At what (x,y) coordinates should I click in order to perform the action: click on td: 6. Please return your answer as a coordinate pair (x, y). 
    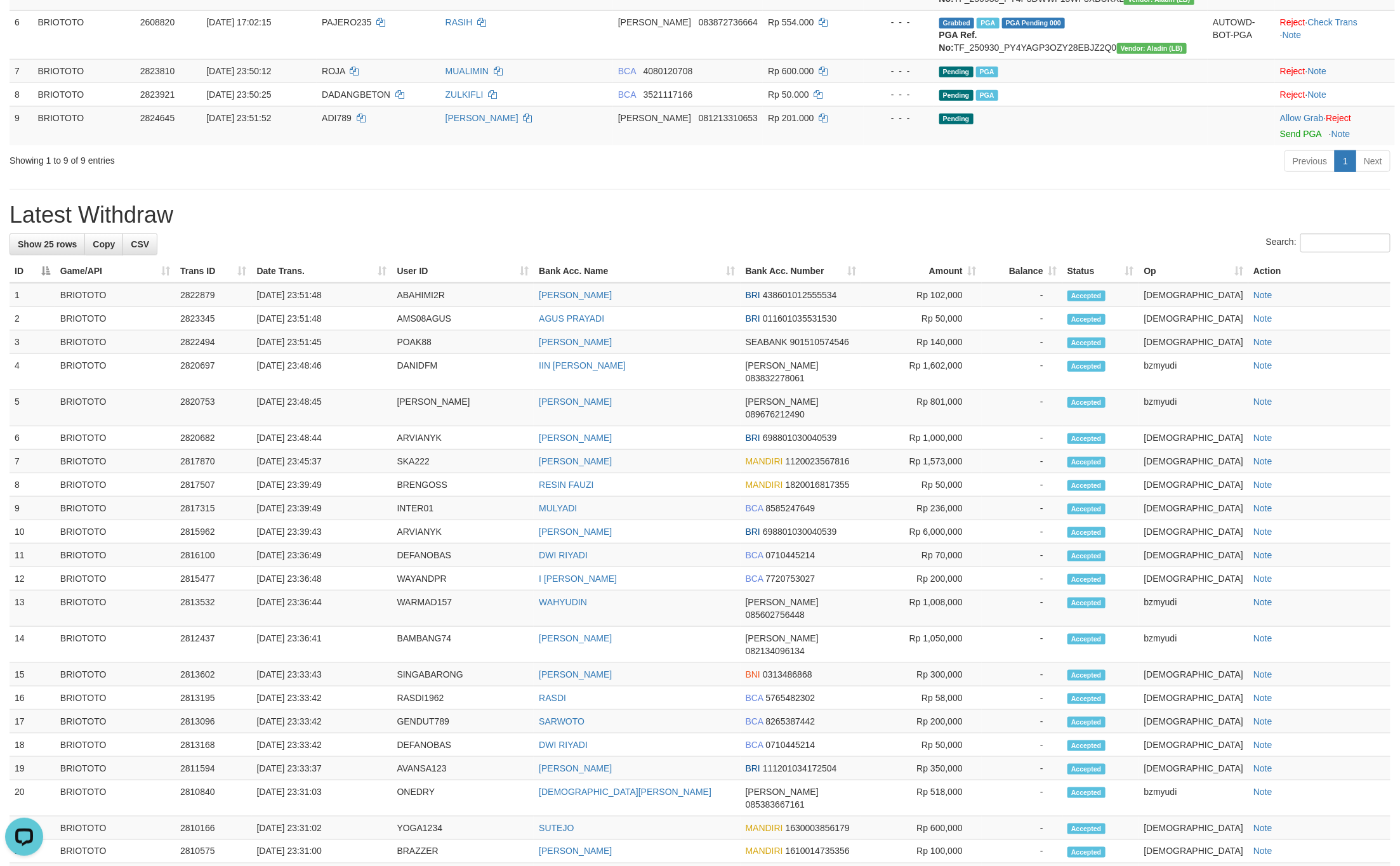
    Looking at the image, I should click on (21, 35).